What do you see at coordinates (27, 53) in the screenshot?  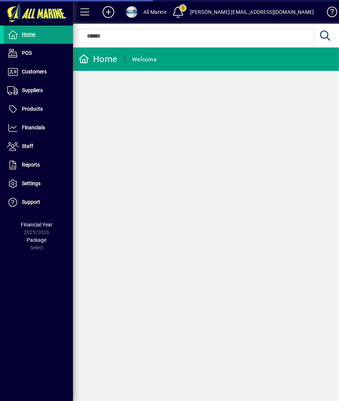 I see `span: POS` at bounding box center [27, 53].